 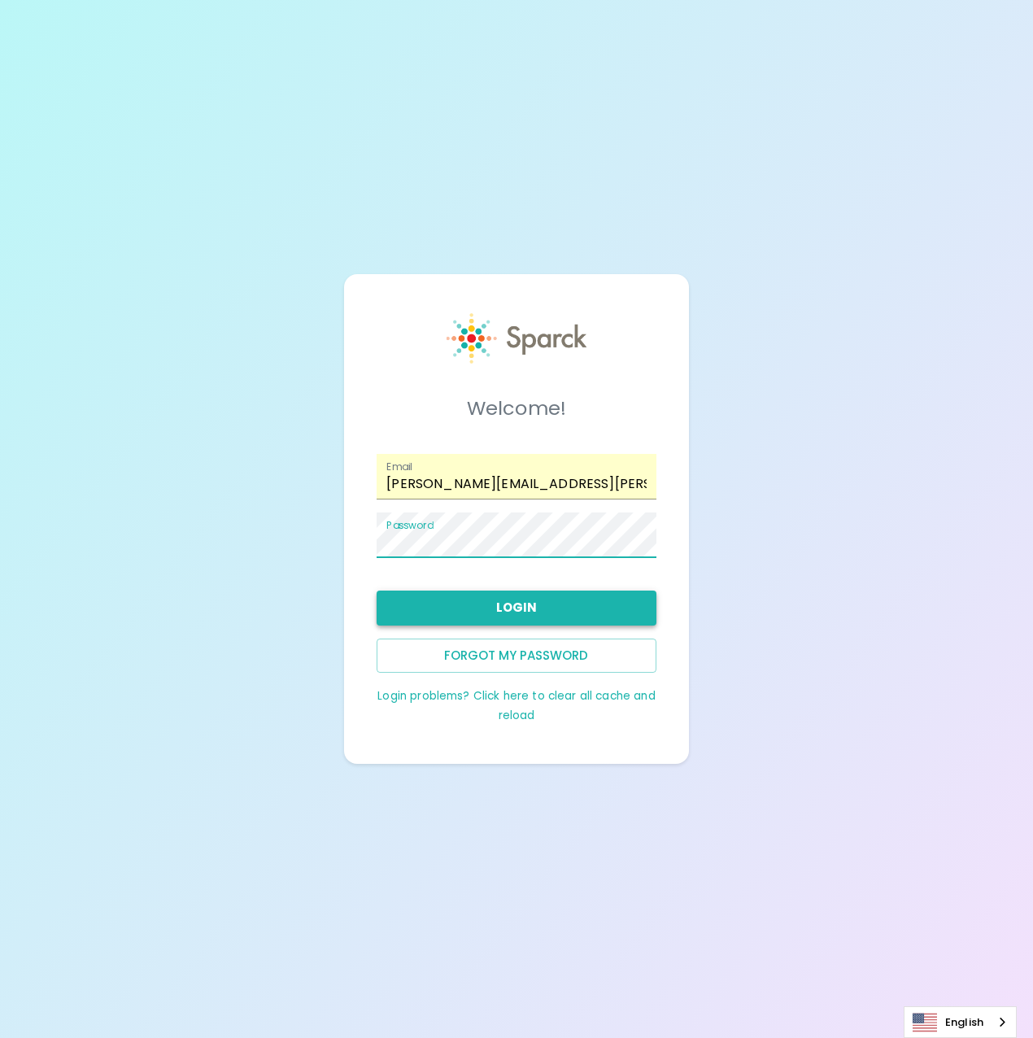 I want to click on aside: Language selected: English, so click(x=960, y=1022).